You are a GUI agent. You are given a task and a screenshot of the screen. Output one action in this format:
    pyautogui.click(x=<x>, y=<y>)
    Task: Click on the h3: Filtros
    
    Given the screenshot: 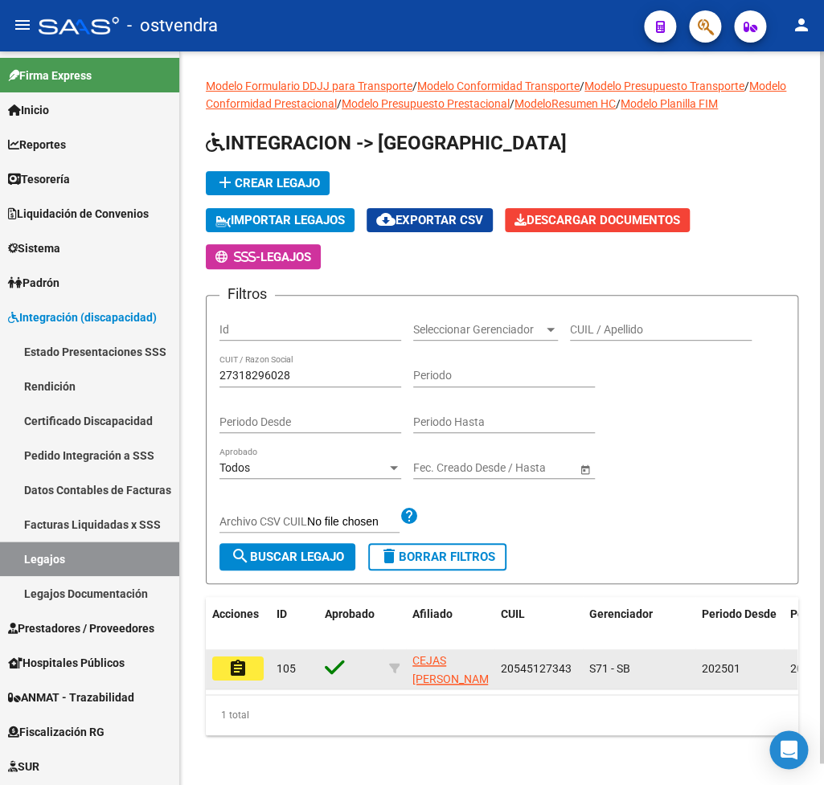 What is the action you would take?
    pyautogui.click(x=247, y=294)
    